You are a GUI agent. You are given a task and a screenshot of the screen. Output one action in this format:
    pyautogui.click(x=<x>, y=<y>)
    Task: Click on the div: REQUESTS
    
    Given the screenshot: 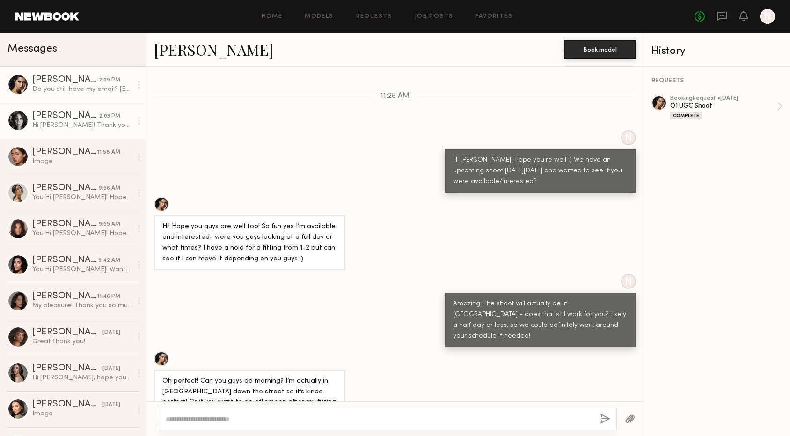 What is the action you would take?
    pyautogui.click(x=717, y=81)
    